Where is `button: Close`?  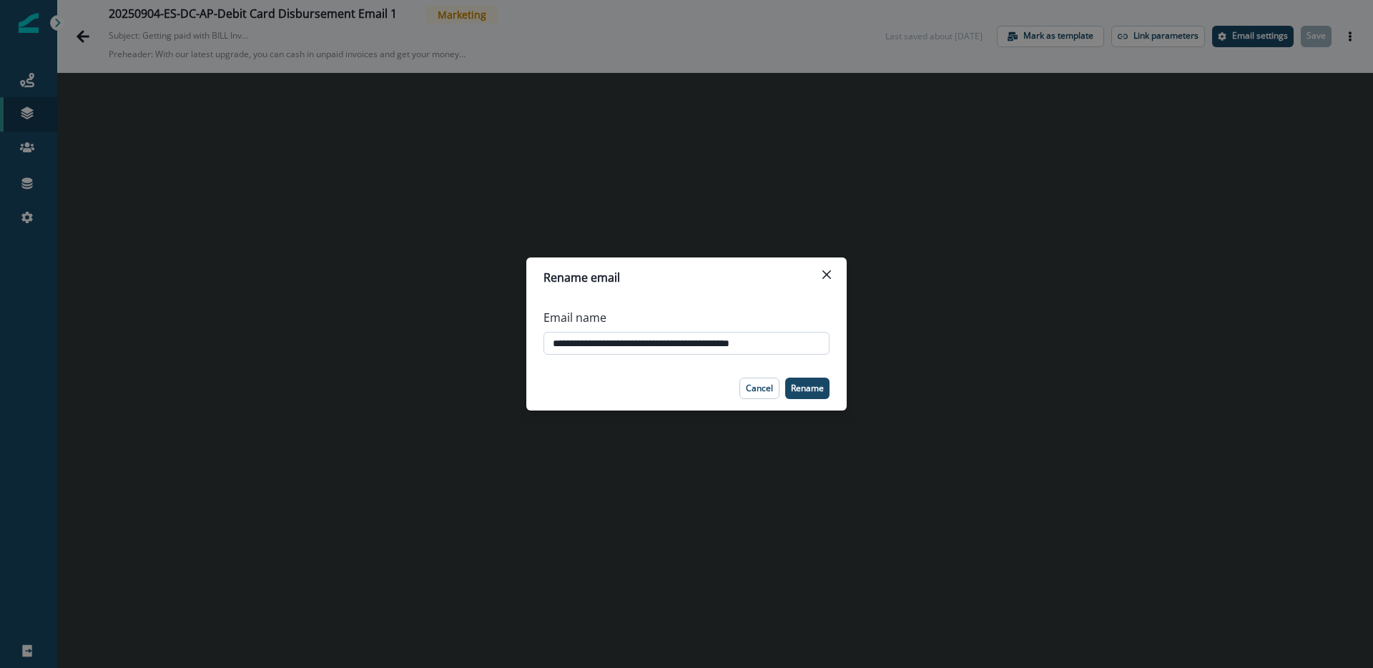 button: Close is located at coordinates (826, 275).